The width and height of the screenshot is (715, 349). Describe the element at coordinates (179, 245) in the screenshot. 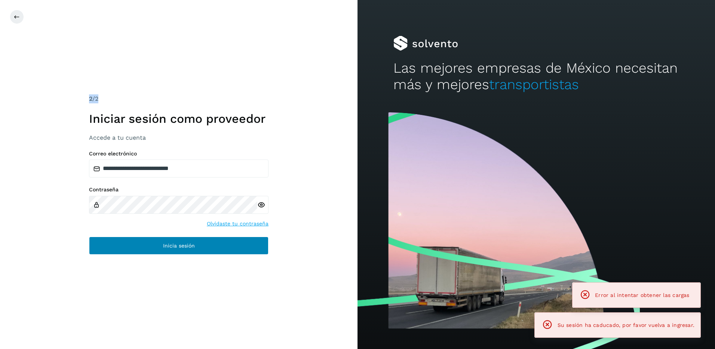

I see `button: Inicia sesión` at that location.